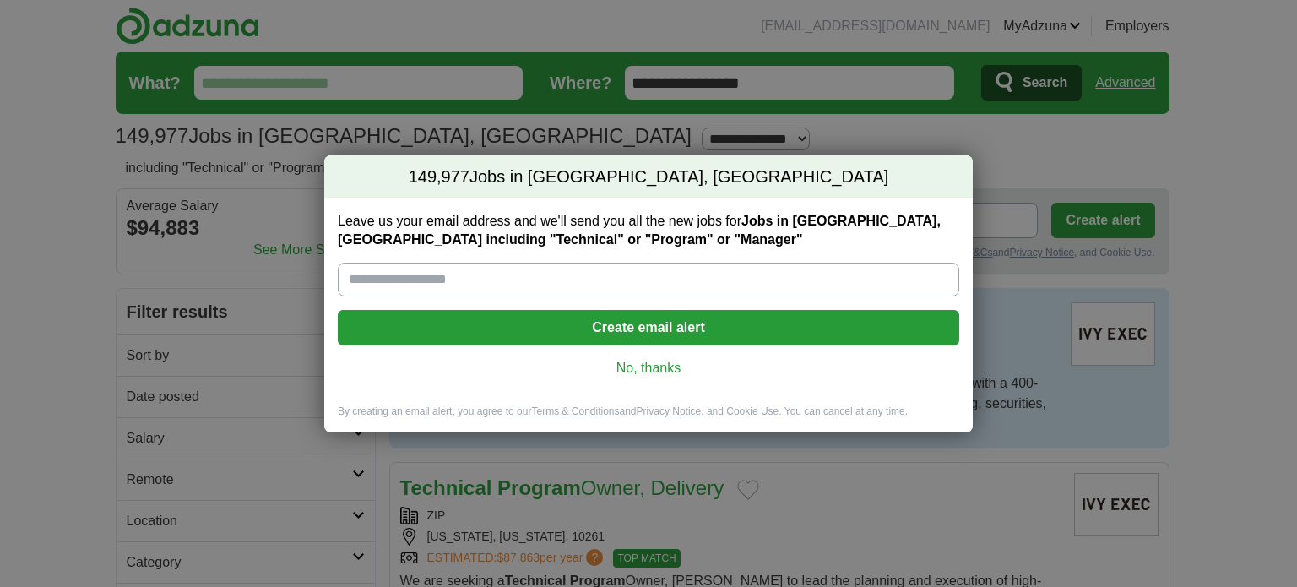 The width and height of the screenshot is (1297, 587). What do you see at coordinates (649, 328) in the screenshot?
I see `button: Create email alert` at bounding box center [649, 328].